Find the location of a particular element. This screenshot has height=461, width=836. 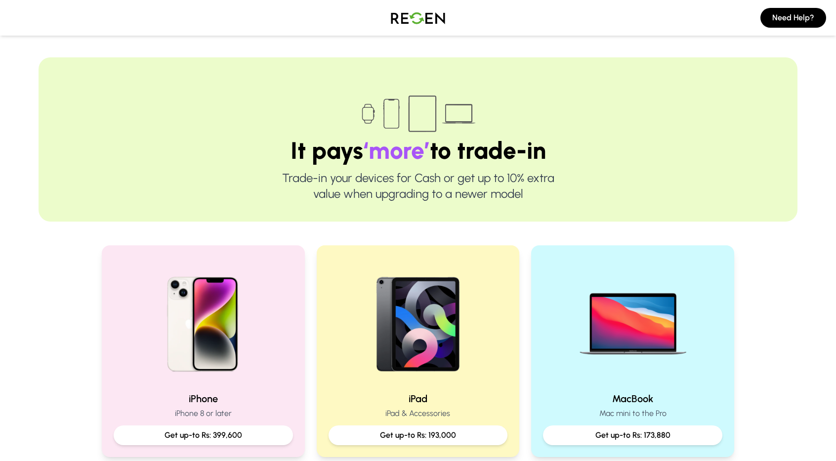

p: Get up-to Rs: 173,880 is located at coordinates (633, 435).